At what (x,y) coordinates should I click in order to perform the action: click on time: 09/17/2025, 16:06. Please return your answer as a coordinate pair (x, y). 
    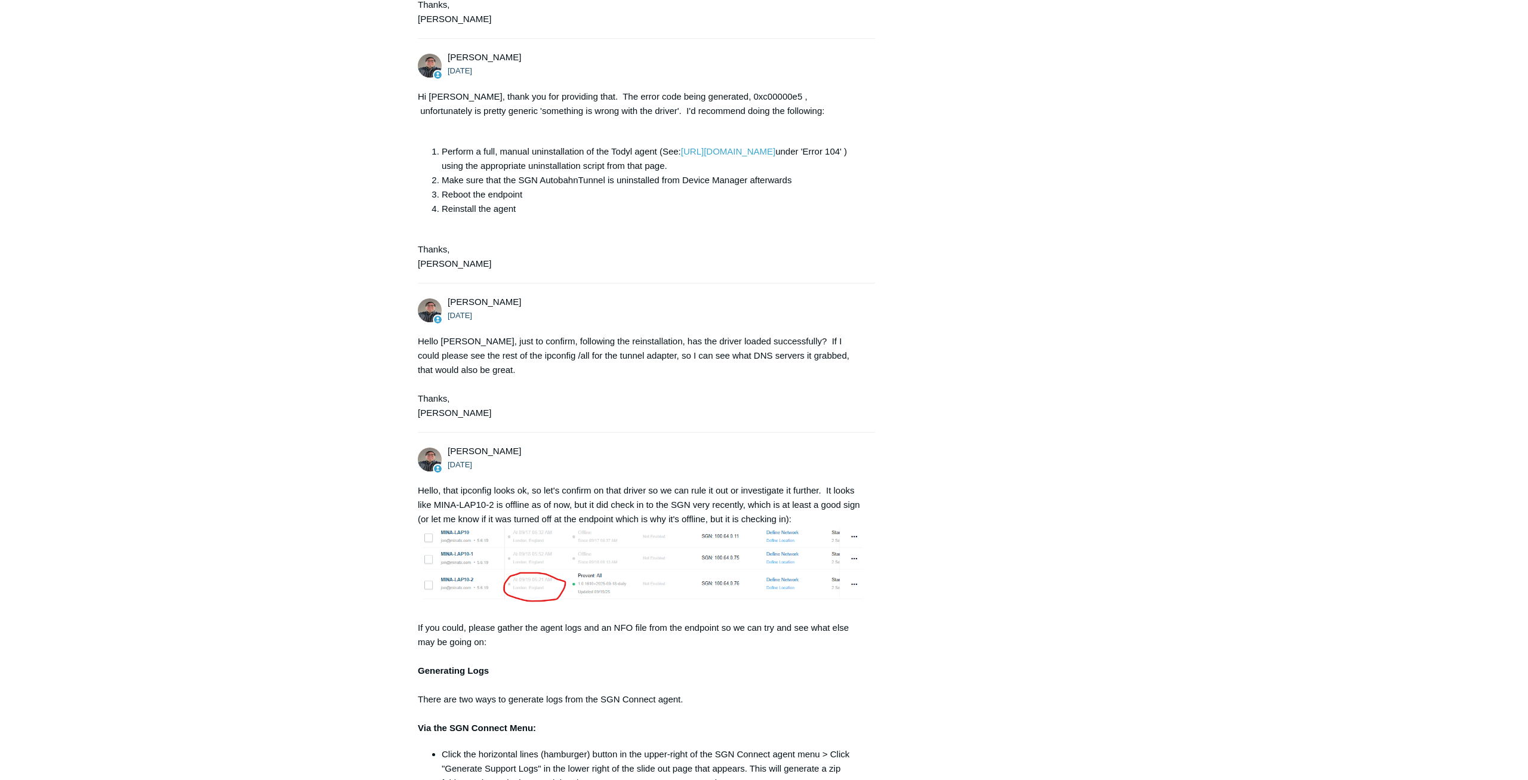
    Looking at the image, I should click on (460, 70).